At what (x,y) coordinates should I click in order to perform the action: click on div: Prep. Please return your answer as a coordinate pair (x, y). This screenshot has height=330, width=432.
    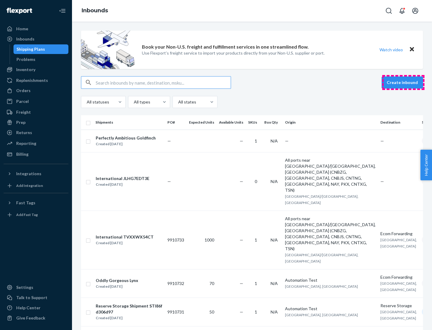
    Looking at the image, I should click on (21, 122).